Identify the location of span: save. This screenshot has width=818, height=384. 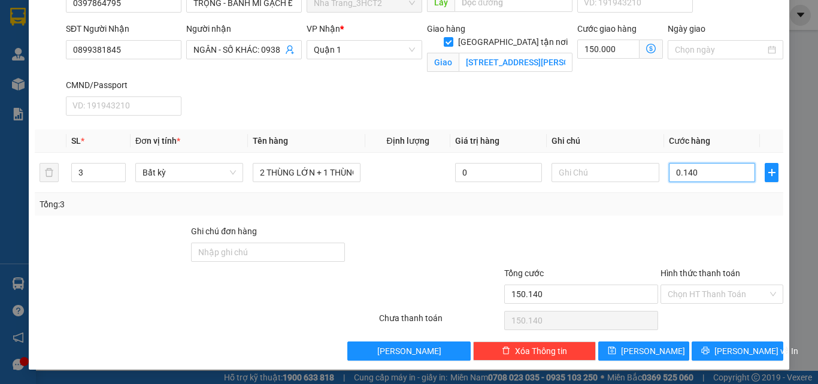
(612, 351).